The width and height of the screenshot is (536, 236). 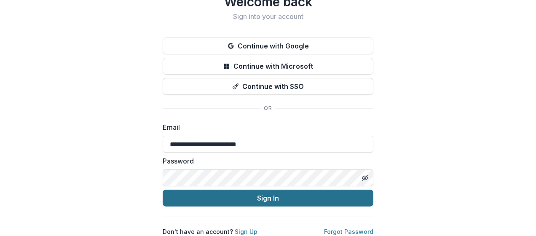 I want to click on button: Continue with Google, so click(x=268, y=46).